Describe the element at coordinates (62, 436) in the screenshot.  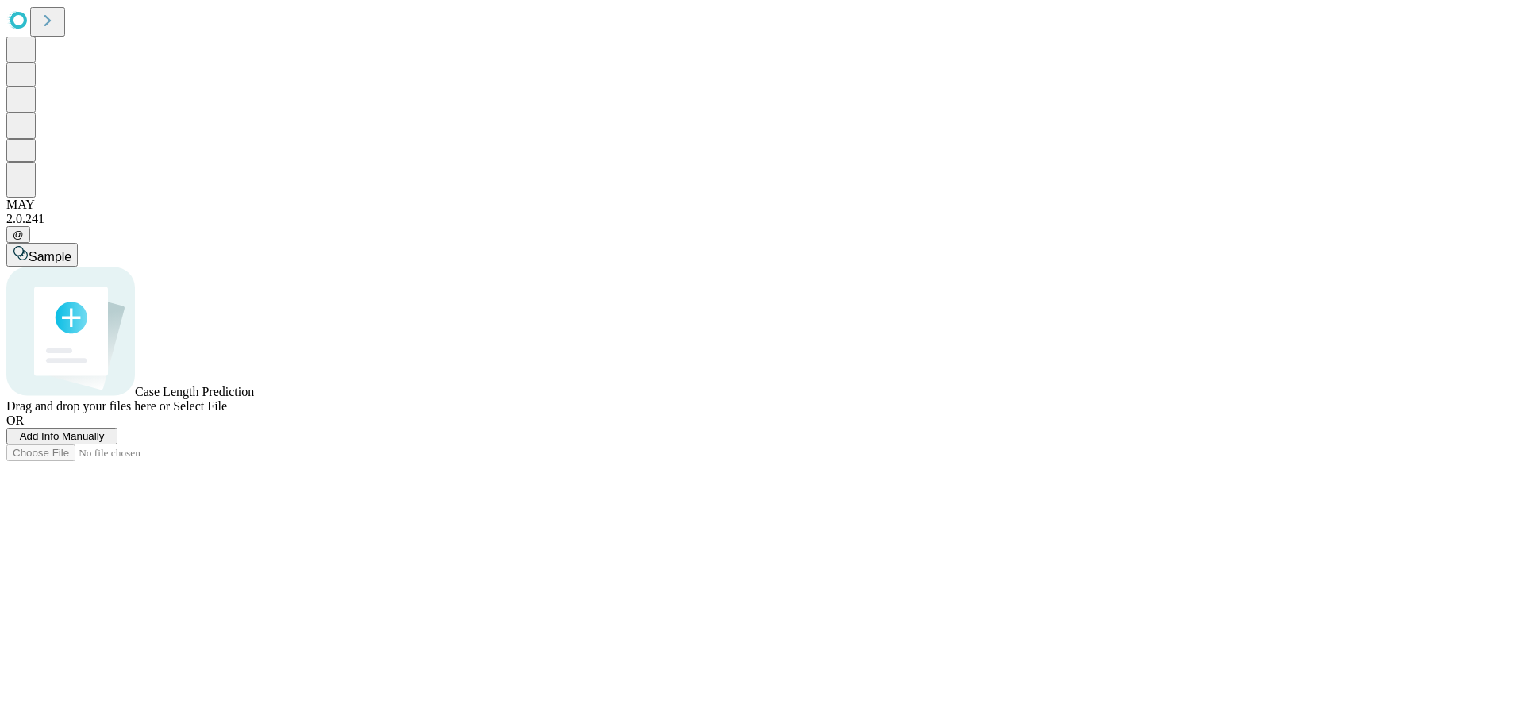
I see `span: Add Info Manually` at that location.